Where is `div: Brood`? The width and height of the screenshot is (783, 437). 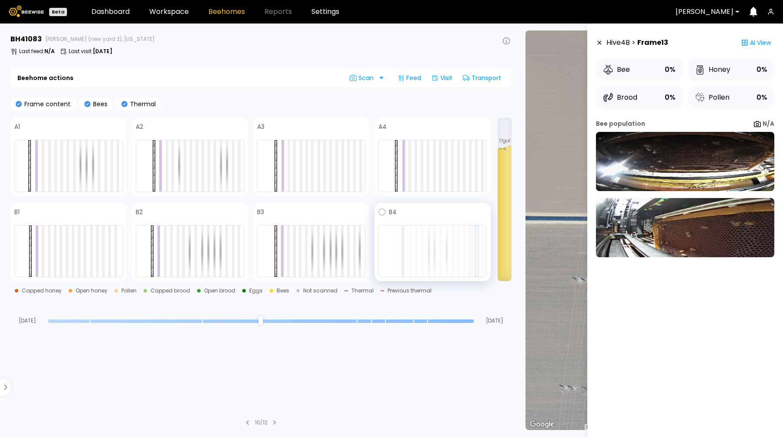 div: Brood is located at coordinates (620, 97).